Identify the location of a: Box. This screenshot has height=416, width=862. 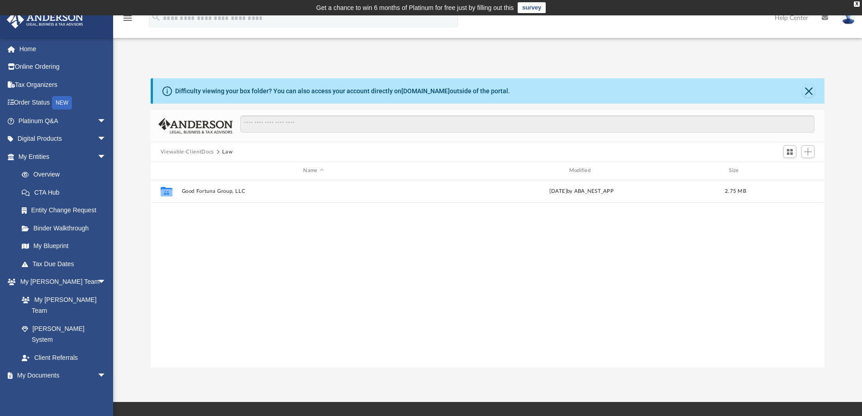
(62, 393).